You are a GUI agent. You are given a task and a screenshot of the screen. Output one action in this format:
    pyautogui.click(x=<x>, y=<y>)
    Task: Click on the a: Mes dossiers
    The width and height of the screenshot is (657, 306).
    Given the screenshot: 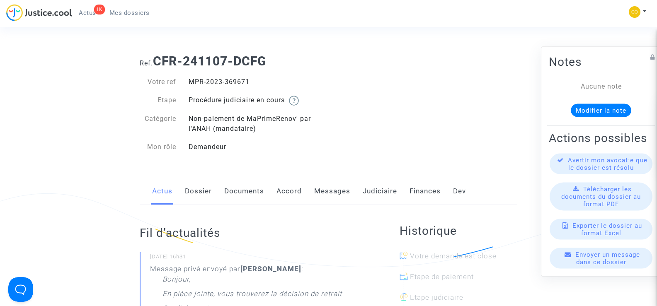 What is the action you would take?
    pyautogui.click(x=129, y=13)
    